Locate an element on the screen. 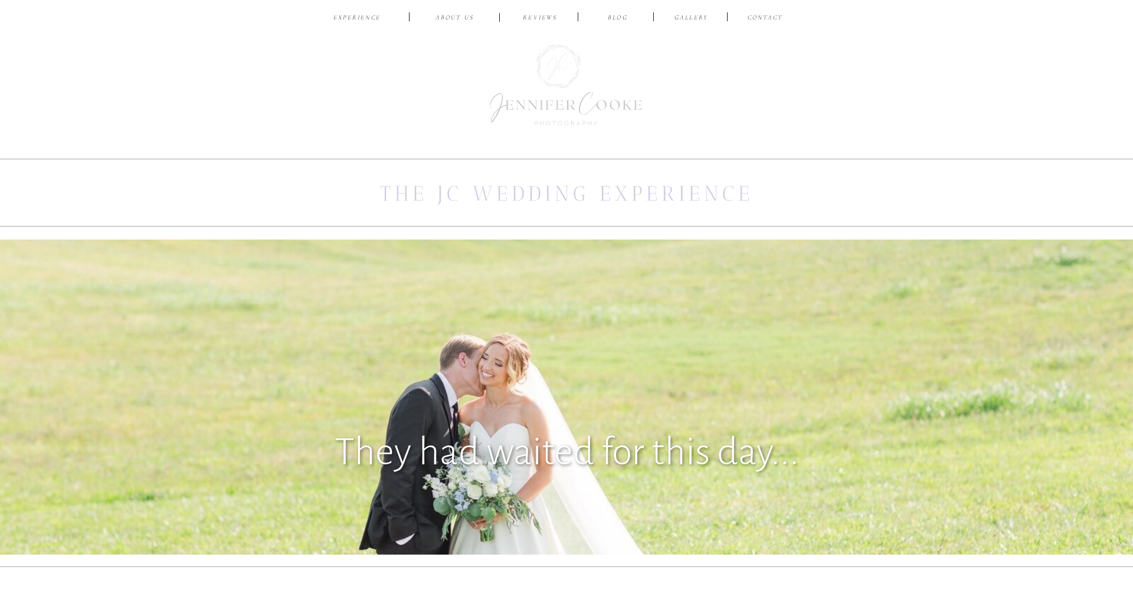  a: Gallery is located at coordinates (691, 18).